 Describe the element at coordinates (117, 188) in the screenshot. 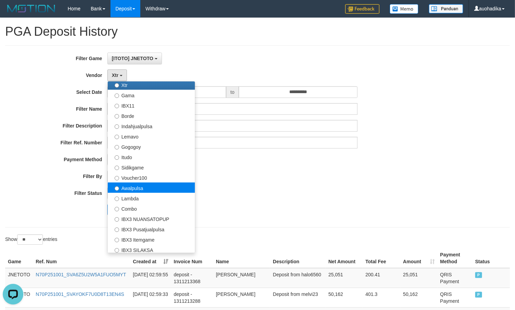

I see `input: Awalpulsa` at that location.